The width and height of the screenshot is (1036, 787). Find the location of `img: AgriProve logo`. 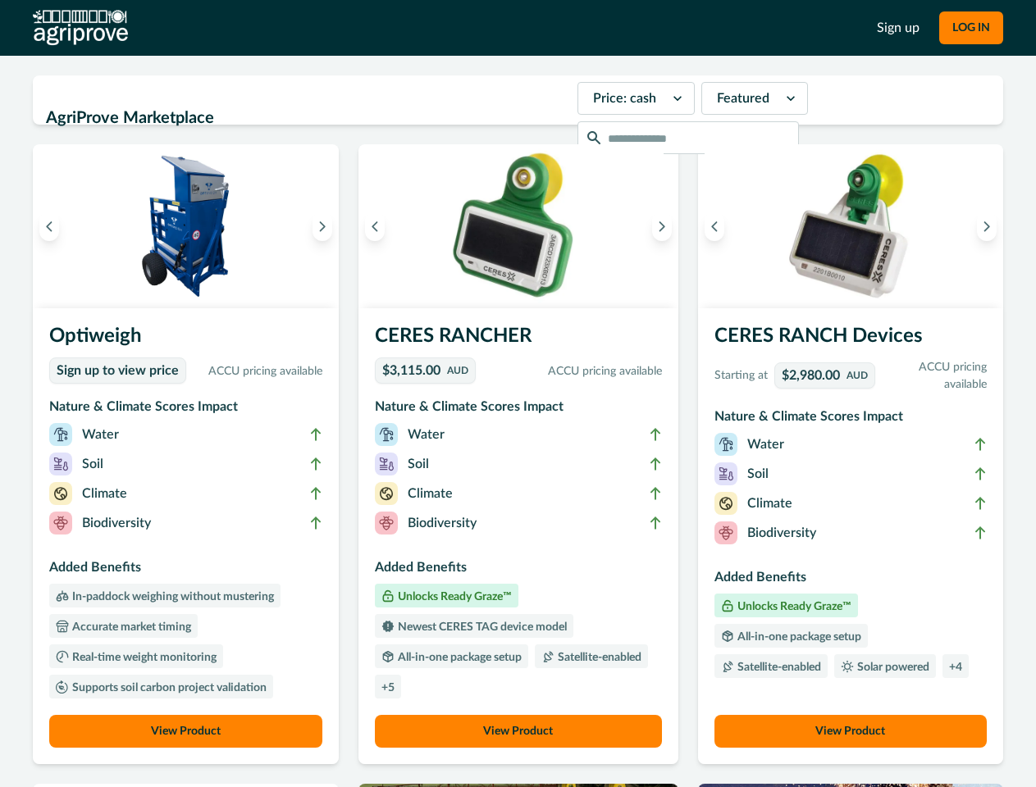

img: AgriProve logo is located at coordinates (80, 28).